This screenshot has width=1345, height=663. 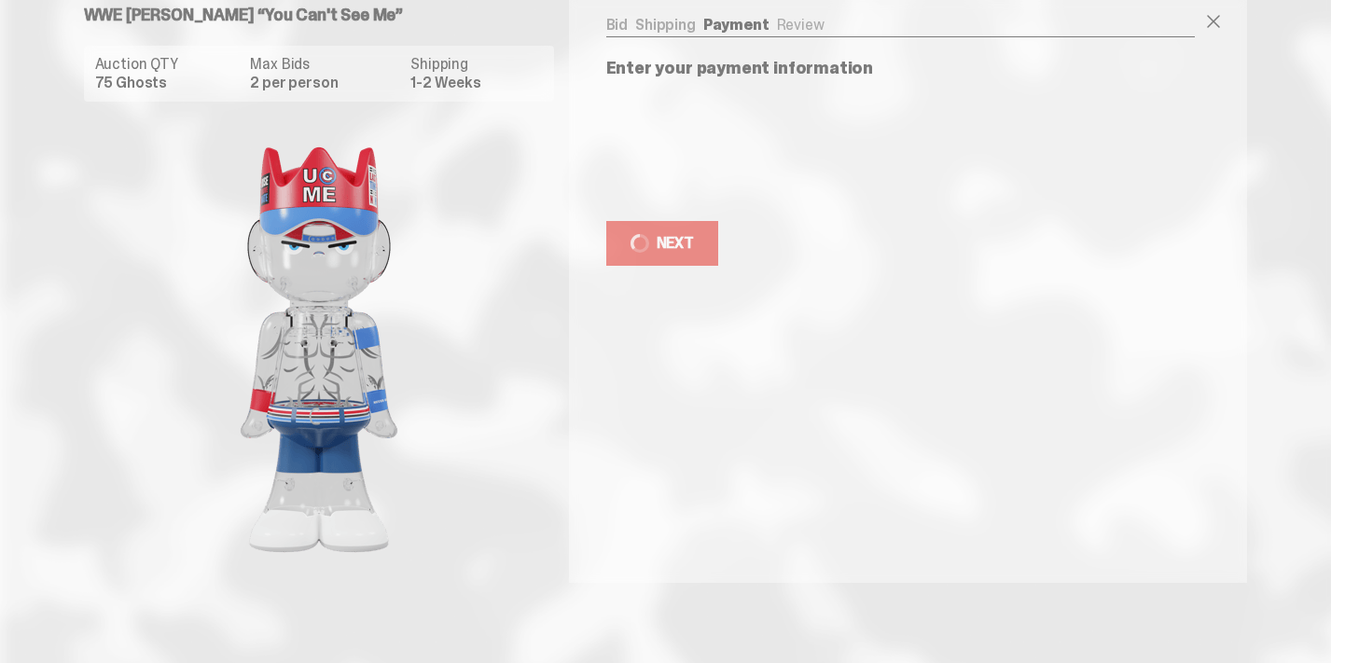 I want to click on p: Enter your payment information, so click(x=901, y=68).